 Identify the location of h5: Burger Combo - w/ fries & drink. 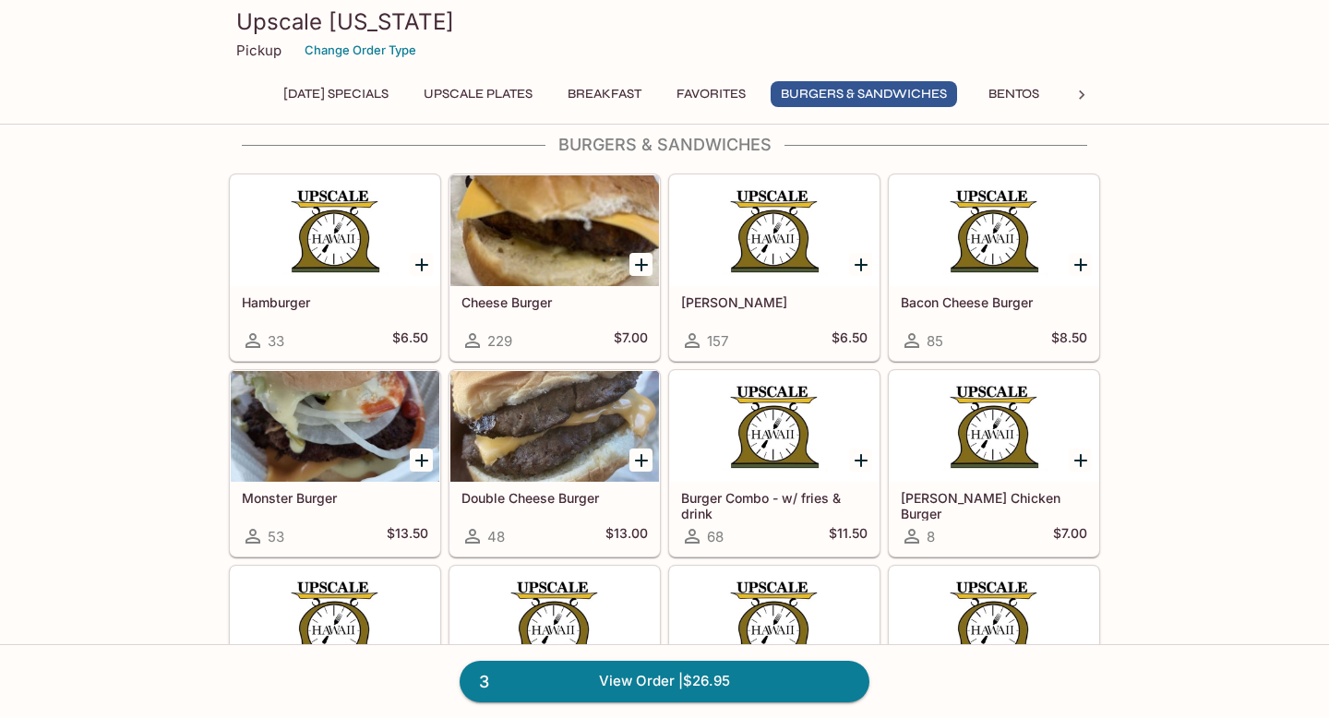
(775, 505).